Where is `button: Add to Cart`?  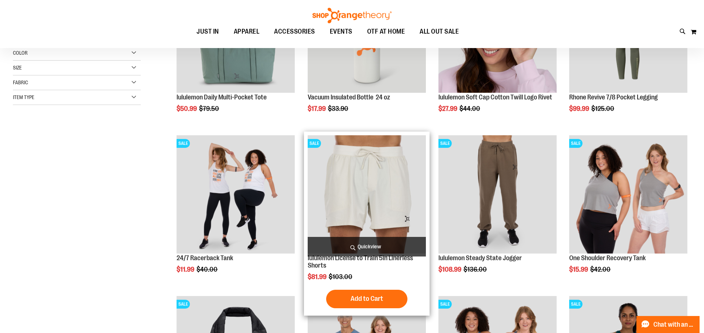 button: Add to Cart is located at coordinates (367, 299).